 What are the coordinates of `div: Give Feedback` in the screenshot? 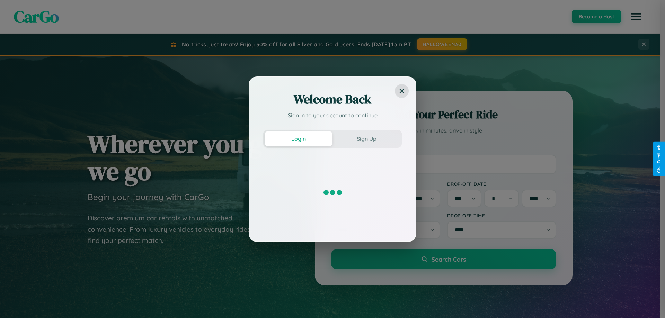 It's located at (659, 159).